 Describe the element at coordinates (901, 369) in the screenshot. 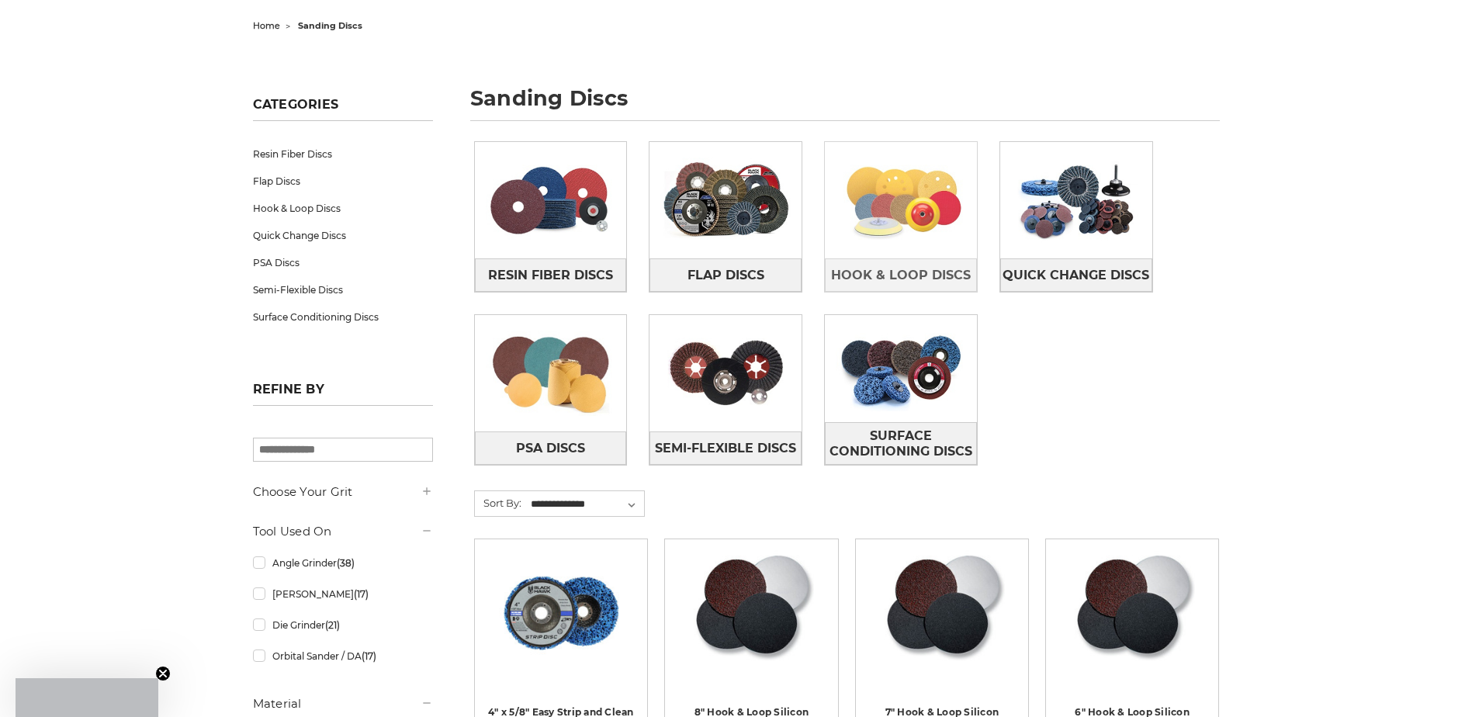

I see `img: Surface Conditioning Discs` at that location.